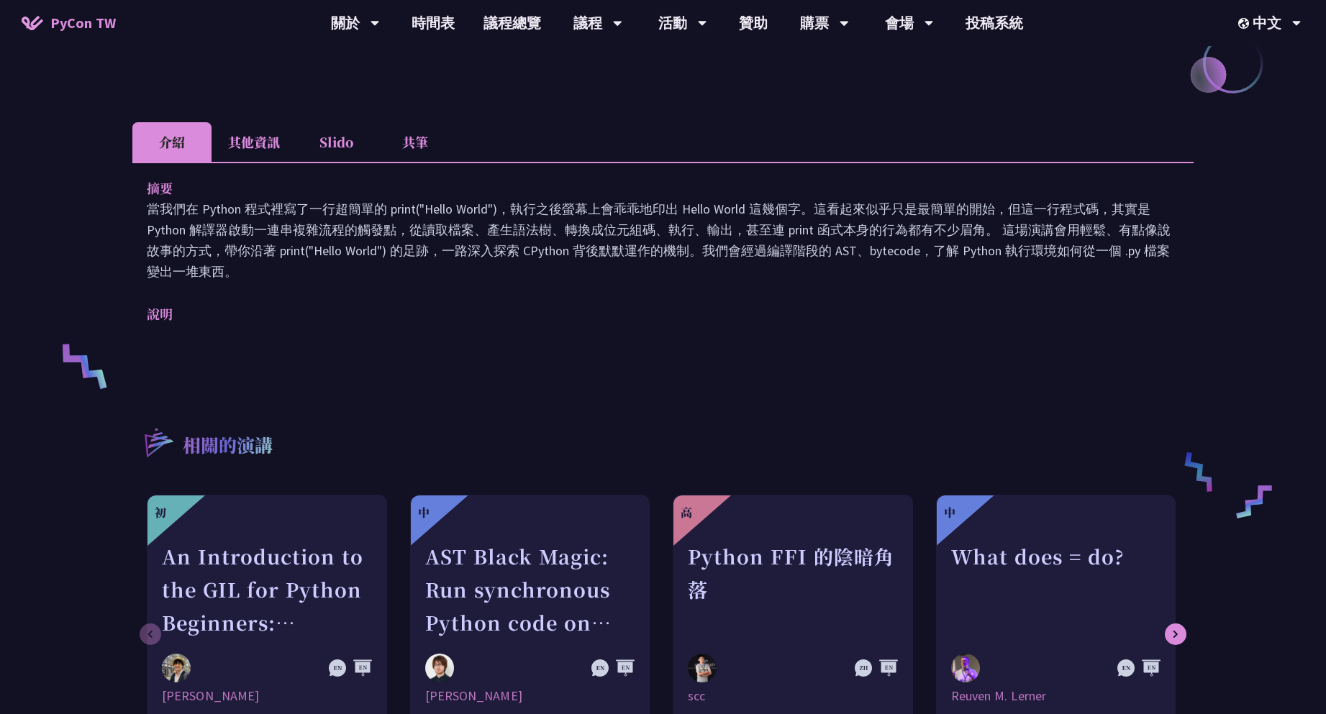  Describe the element at coordinates (415, 142) in the screenshot. I see `li: 共筆` at that location.